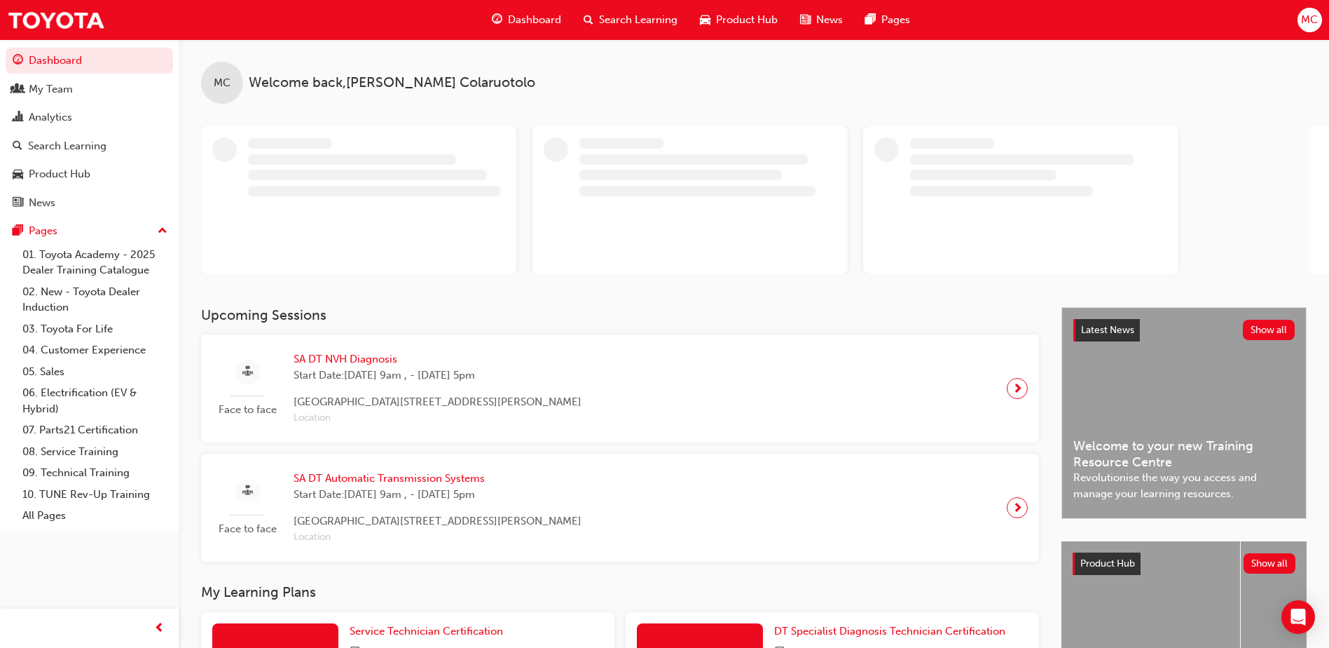 The image size is (1329, 648). What do you see at coordinates (620, 315) in the screenshot?
I see `h3: Upcoming Sessions` at bounding box center [620, 315].